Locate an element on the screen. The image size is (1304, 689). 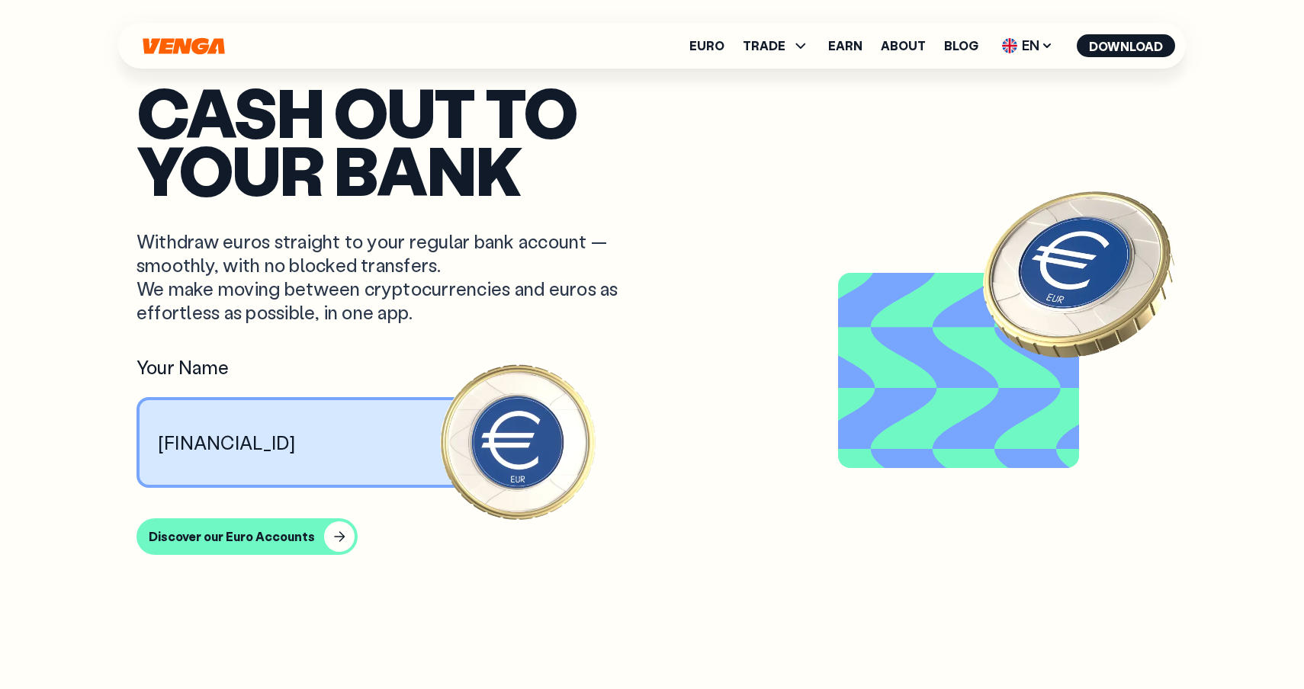
div: Discover our Euro Accounts is located at coordinates (232, 537).